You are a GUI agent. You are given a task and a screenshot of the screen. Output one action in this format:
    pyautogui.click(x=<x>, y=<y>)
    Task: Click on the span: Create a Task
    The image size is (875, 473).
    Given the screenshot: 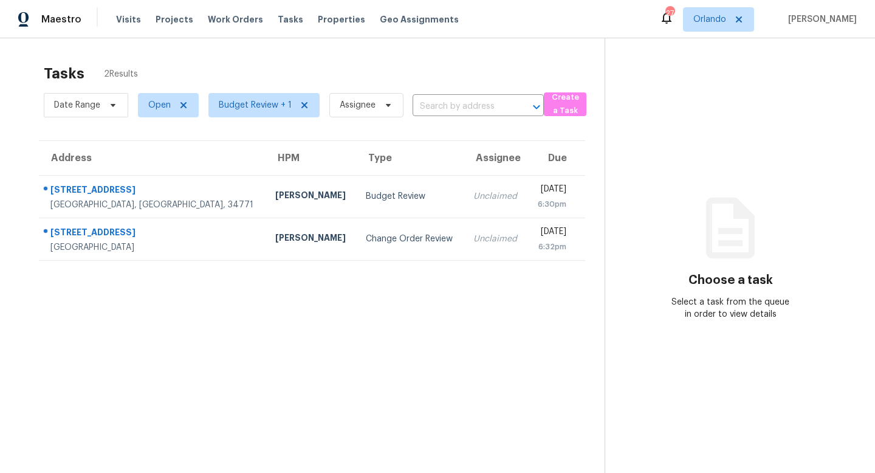 What is the action you would take?
    pyautogui.click(x=565, y=105)
    